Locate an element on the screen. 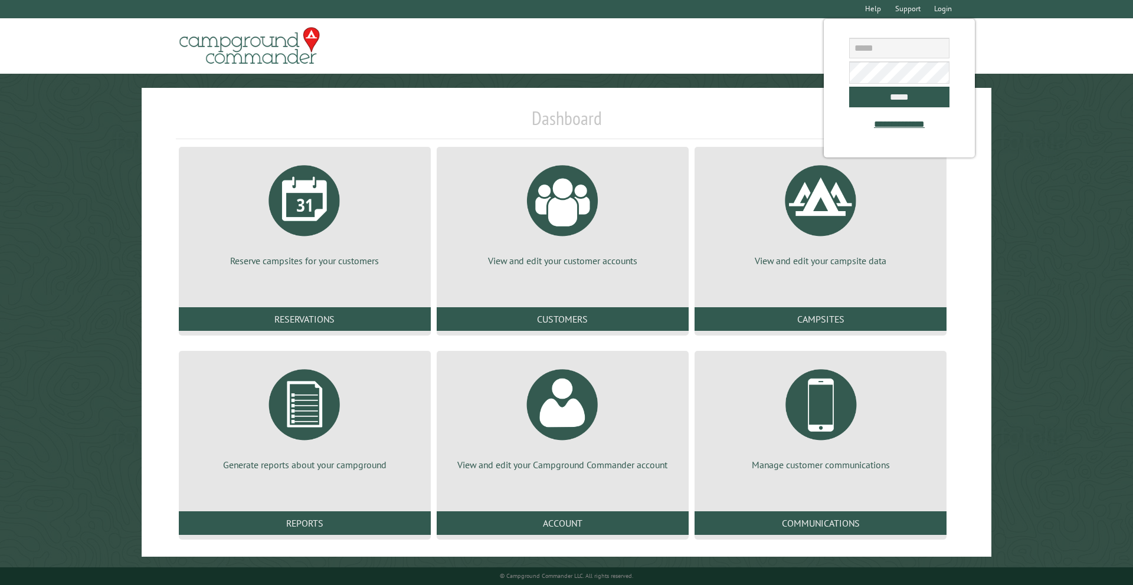 Image resolution: width=1133 pixels, height=585 pixels. p: Reserve campsites for your customers is located at coordinates (304, 261).